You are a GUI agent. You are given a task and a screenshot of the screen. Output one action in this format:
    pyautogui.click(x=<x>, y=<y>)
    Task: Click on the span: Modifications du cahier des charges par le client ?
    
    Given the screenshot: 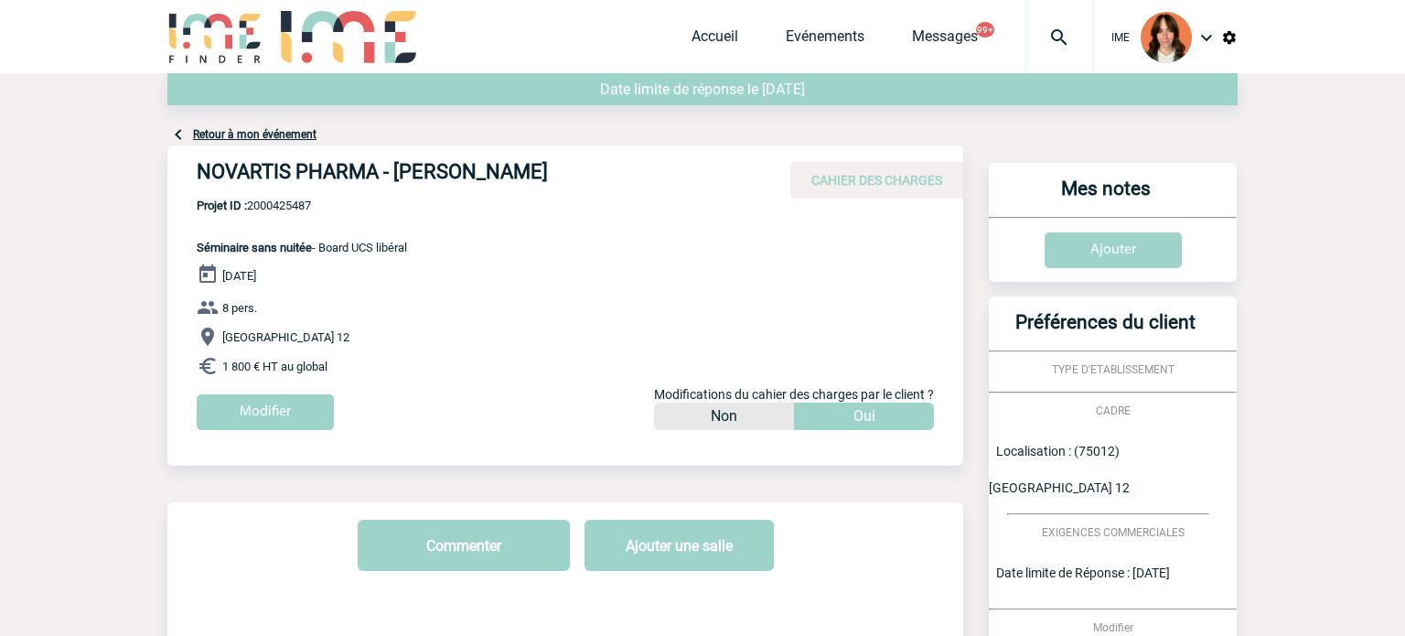 What is the action you would take?
    pyautogui.click(x=794, y=394)
    